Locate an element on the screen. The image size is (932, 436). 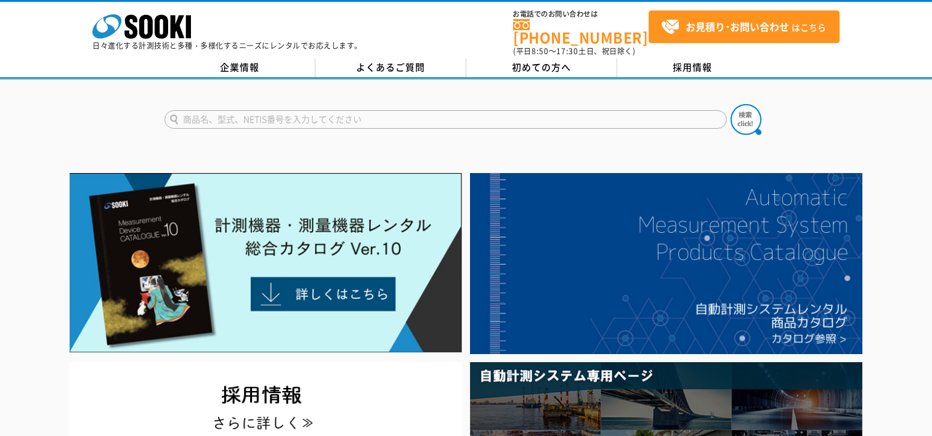
a: お見積り･お問い合わせはこちら is located at coordinates (744, 26).